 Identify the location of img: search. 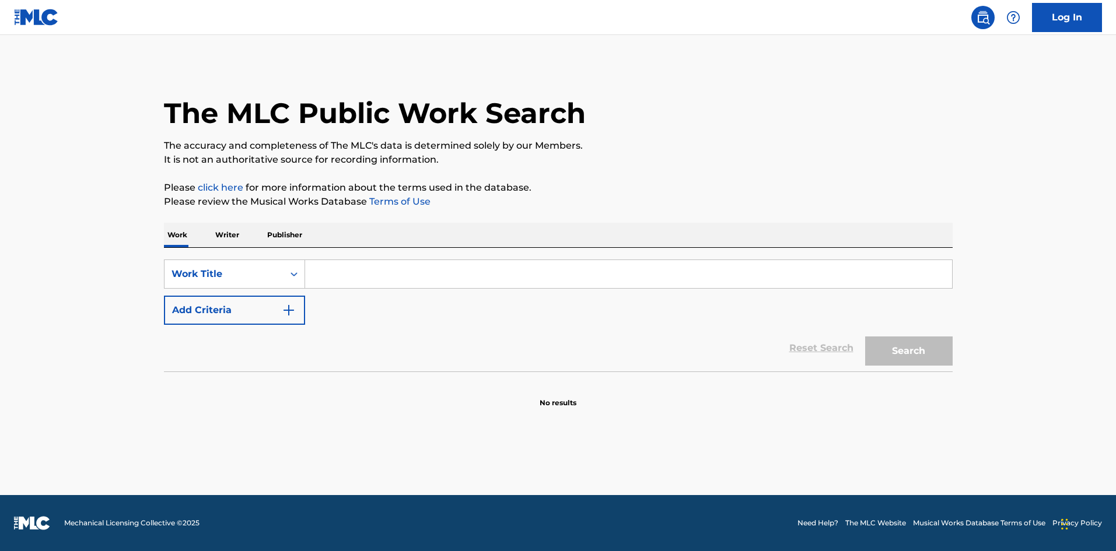
(983, 17).